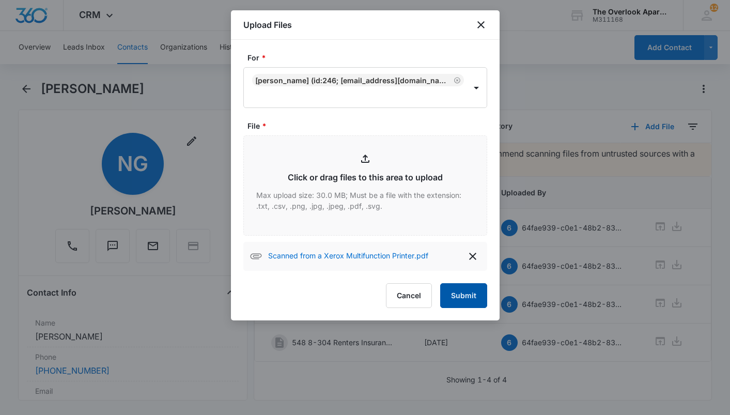 The image size is (730, 415). I want to click on button: close, so click(481, 25).